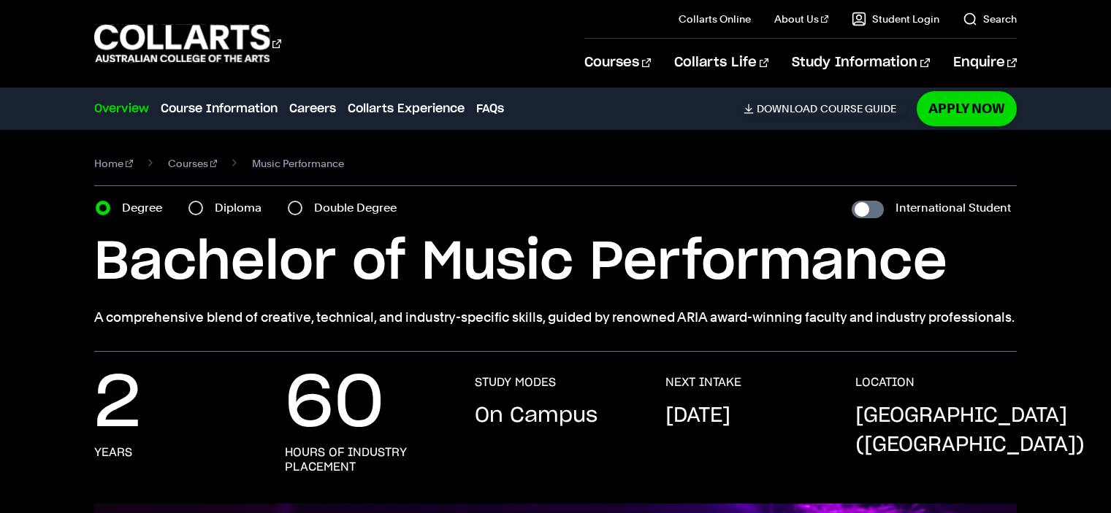 This screenshot has height=513, width=1111. Describe the element at coordinates (113, 453) in the screenshot. I see `h3: years` at that location.